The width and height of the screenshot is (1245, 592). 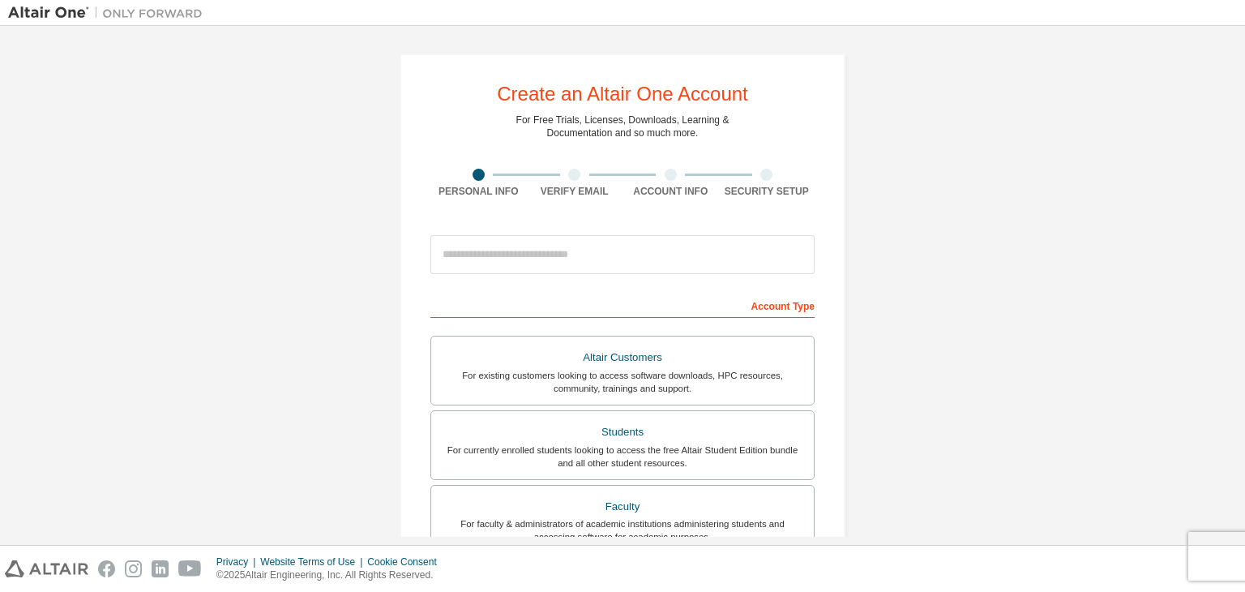 What do you see at coordinates (314, 562) in the screenshot?
I see `div: Website Terms of Use` at bounding box center [314, 562].